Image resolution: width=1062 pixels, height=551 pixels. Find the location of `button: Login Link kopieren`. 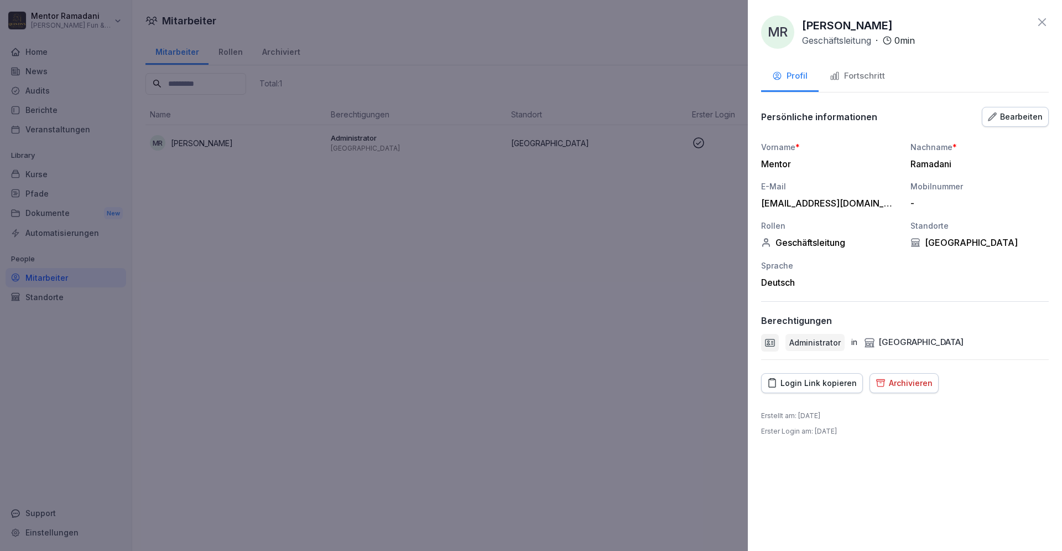

button: Login Link kopieren is located at coordinates (812, 383).